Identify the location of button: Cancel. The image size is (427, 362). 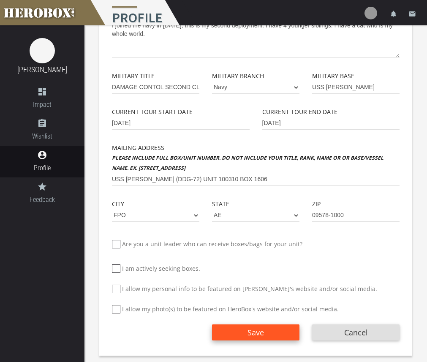
(356, 333).